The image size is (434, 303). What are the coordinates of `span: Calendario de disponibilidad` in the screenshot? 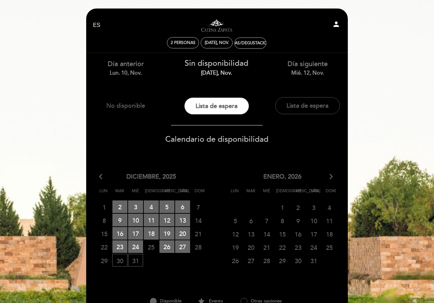 It's located at (217, 139).